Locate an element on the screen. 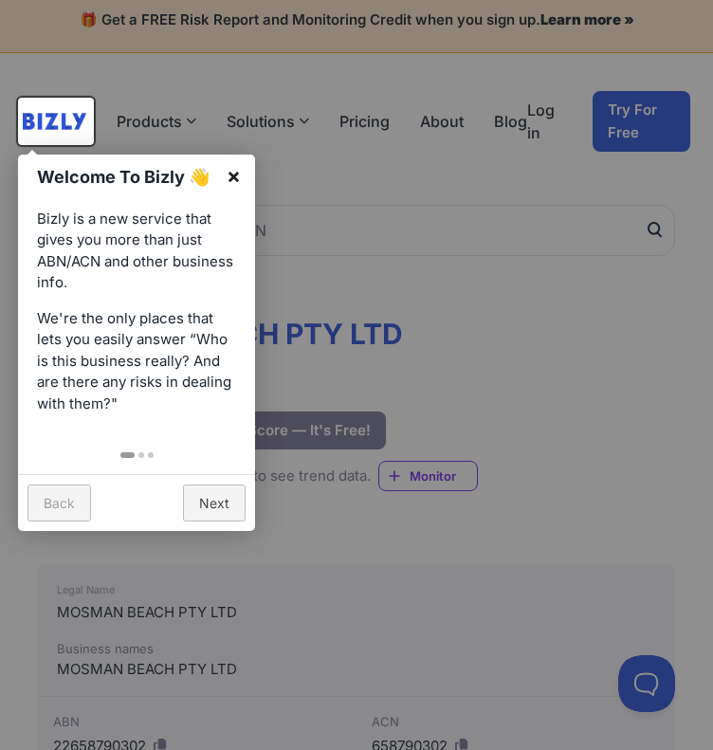 This screenshot has height=750, width=713. h1: Welcome To Bizly 👋 is located at coordinates (126, 176).